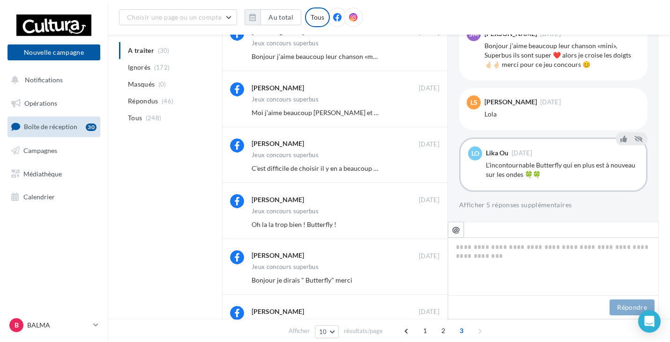 The image size is (670, 342). What do you see at coordinates (43, 173) in the screenshot?
I see `span: Médiathèque` at bounding box center [43, 173].